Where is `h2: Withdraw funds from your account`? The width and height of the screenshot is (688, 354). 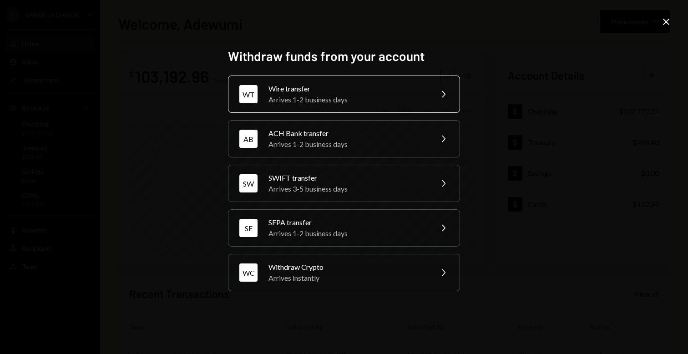
h2: Withdraw funds from your account is located at coordinates (344, 56).